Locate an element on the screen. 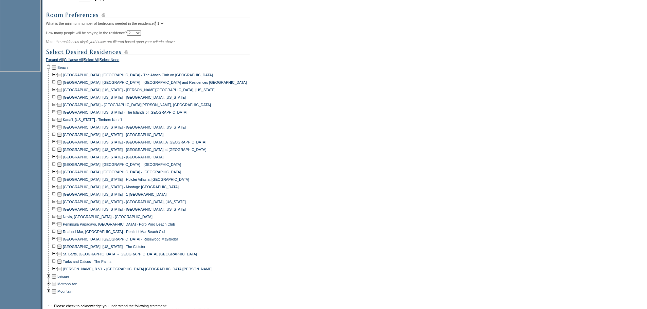  a: Select All is located at coordinates (91, 61).